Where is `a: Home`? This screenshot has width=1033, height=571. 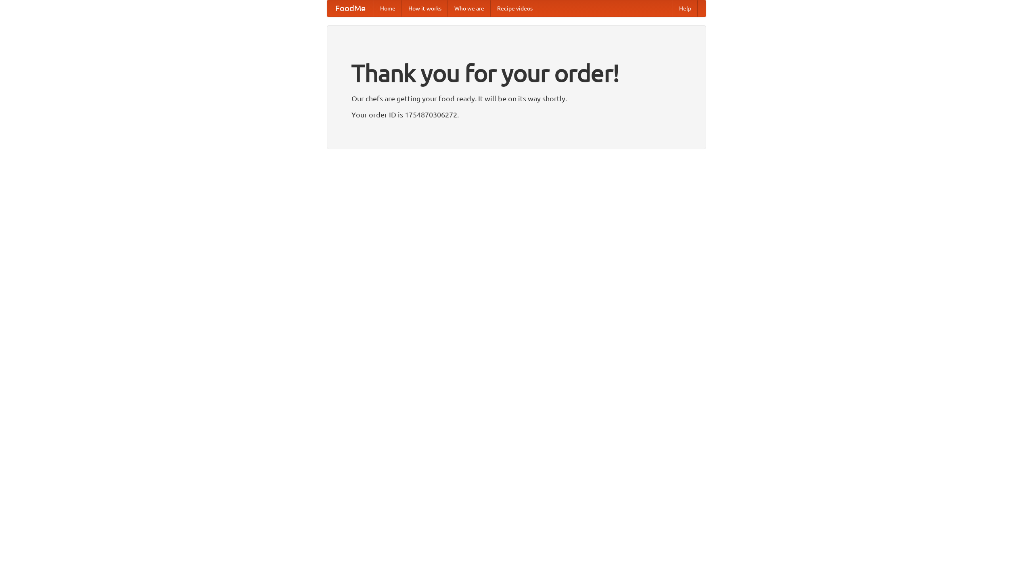
a: Home is located at coordinates (388, 8).